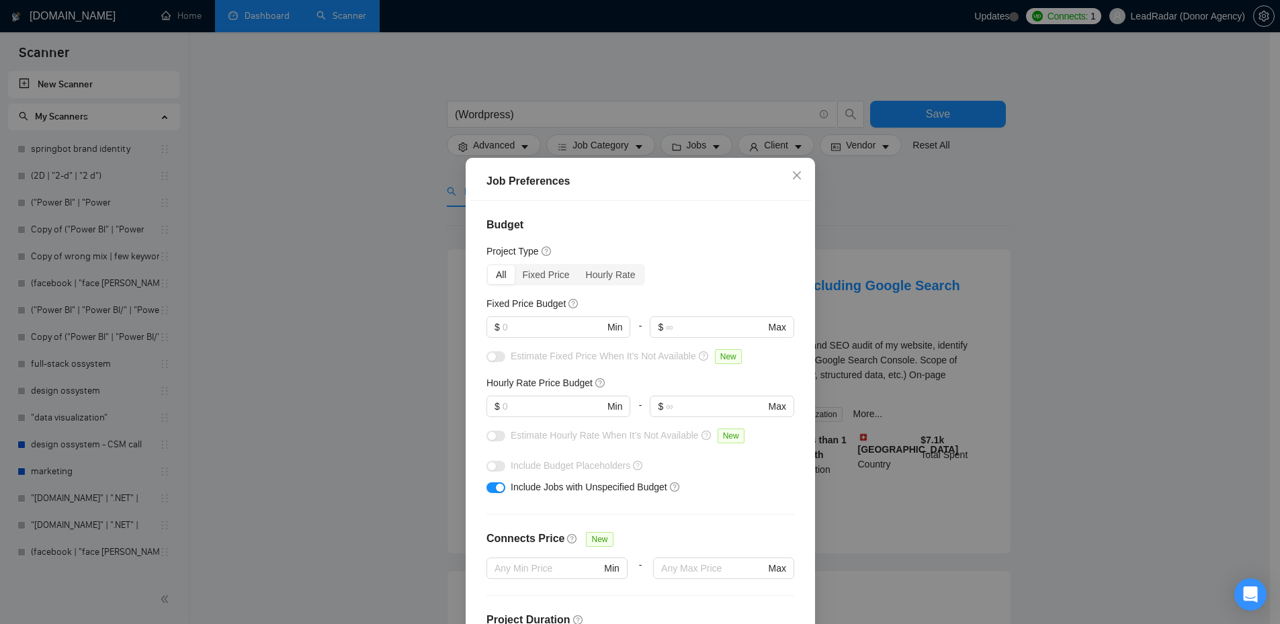 This screenshot has height=624, width=1280. I want to click on h5: Fixed Price Budget, so click(526, 304).